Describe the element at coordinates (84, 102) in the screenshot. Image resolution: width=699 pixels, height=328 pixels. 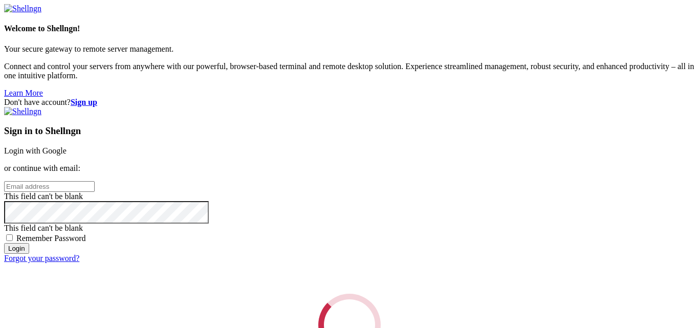
I see `strong: Sign up` at that location.